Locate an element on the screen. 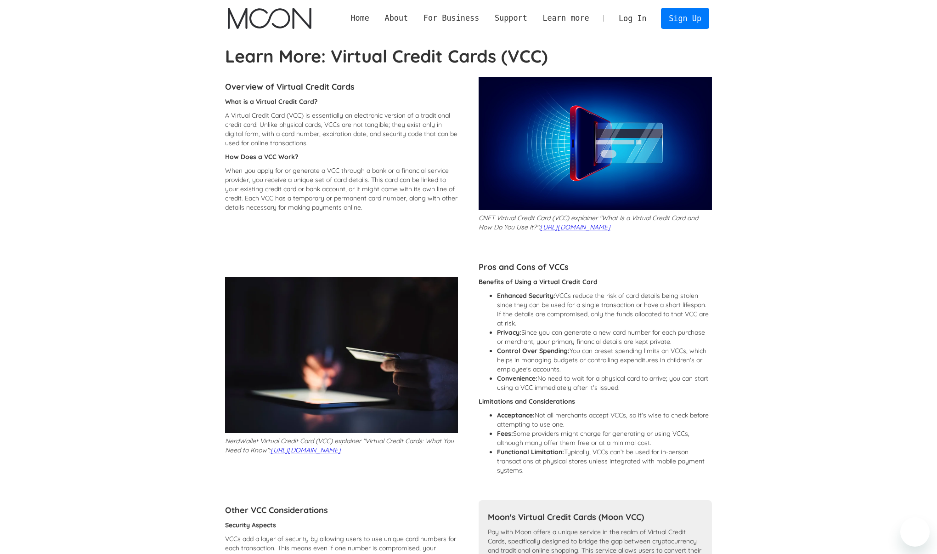 Image resolution: width=937 pixels, height=554 pixels. li: You can preset spending limits on VCCs, which helps in managing budgets or controlling expenditur... is located at coordinates (605, 360).